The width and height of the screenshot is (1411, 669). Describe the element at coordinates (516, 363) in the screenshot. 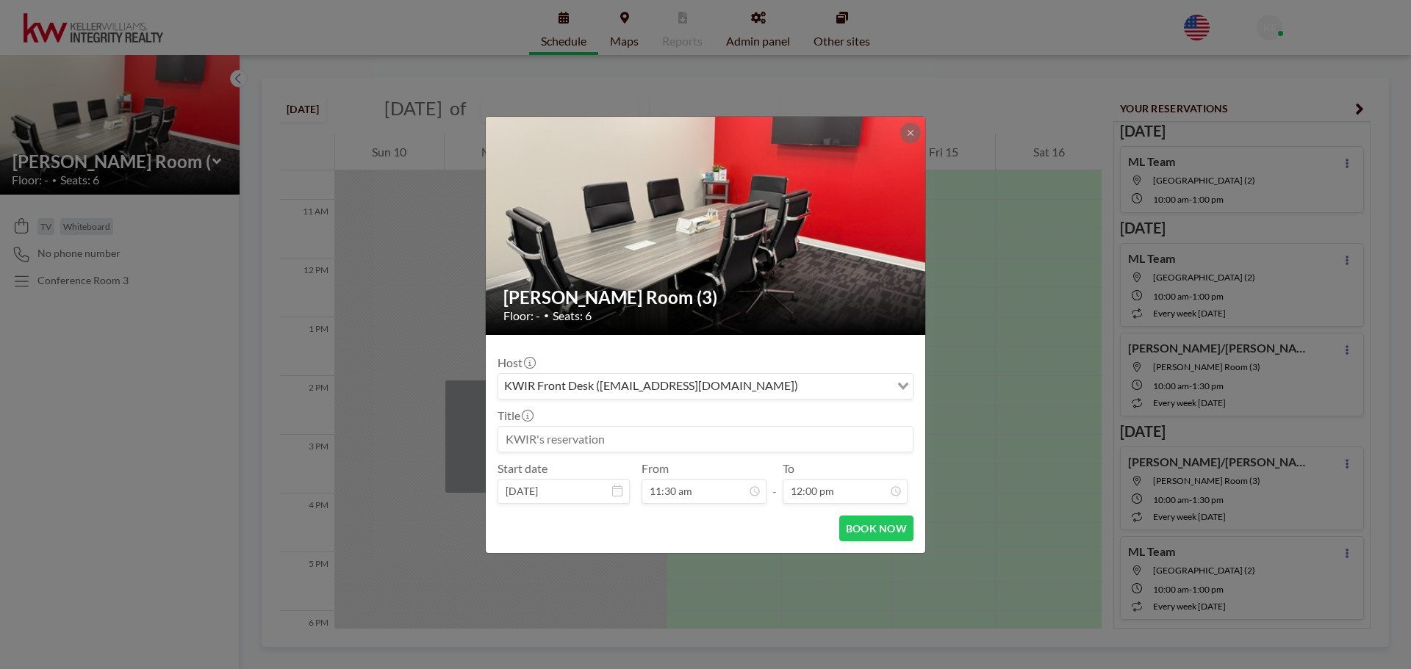

I see `label: Host` at that location.